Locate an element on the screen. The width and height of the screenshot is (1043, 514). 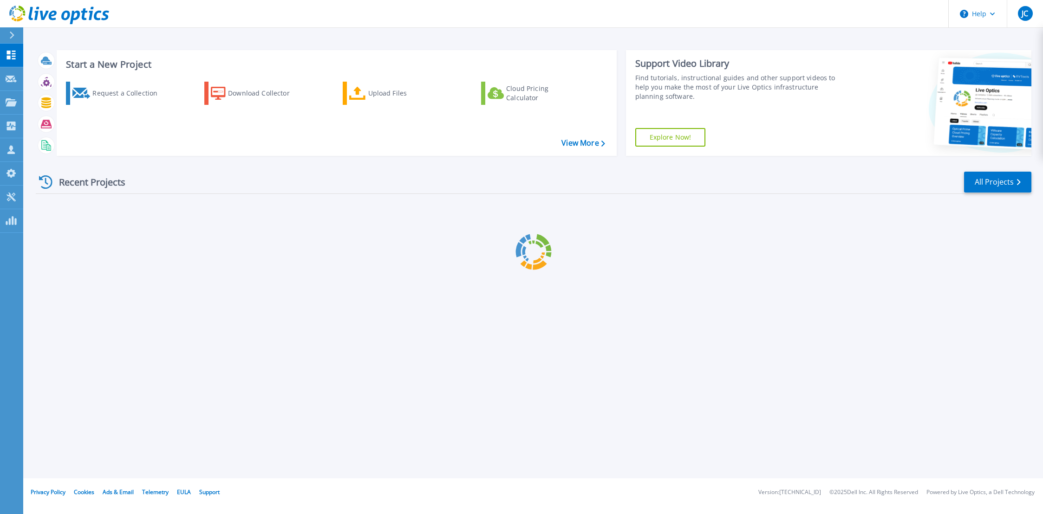
a: Cloud Pricing Calculator is located at coordinates (532, 93).